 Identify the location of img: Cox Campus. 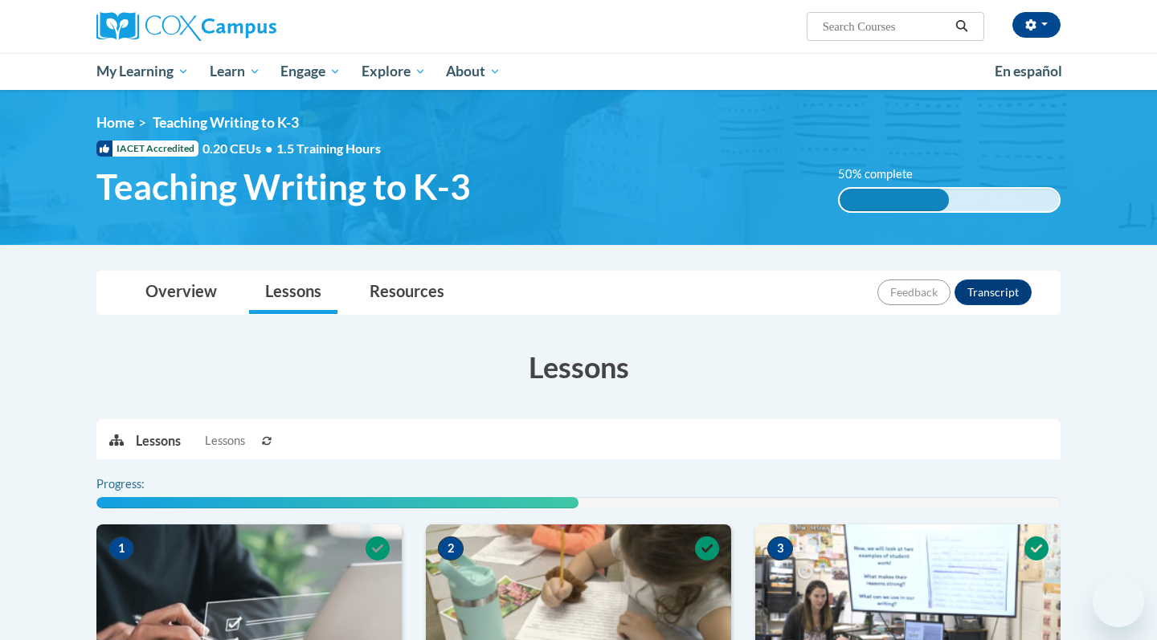
(186, 27).